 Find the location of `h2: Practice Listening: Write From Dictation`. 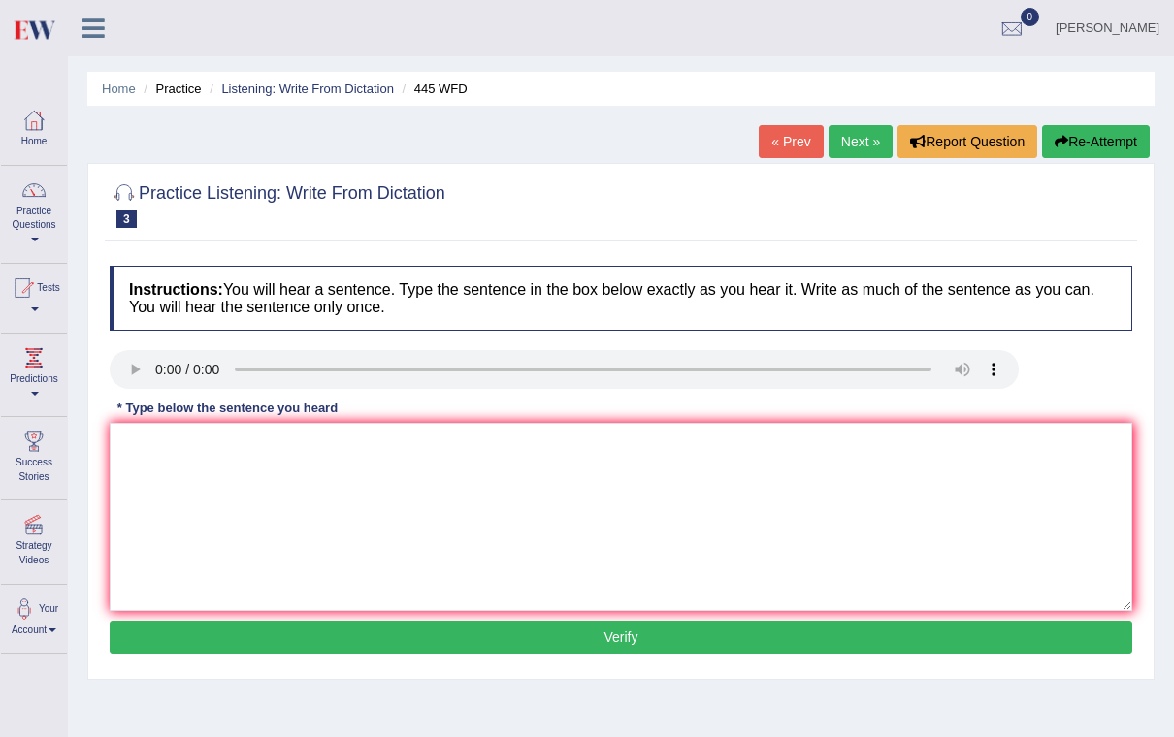

h2: Practice Listening: Write From Dictation is located at coordinates (277, 204).